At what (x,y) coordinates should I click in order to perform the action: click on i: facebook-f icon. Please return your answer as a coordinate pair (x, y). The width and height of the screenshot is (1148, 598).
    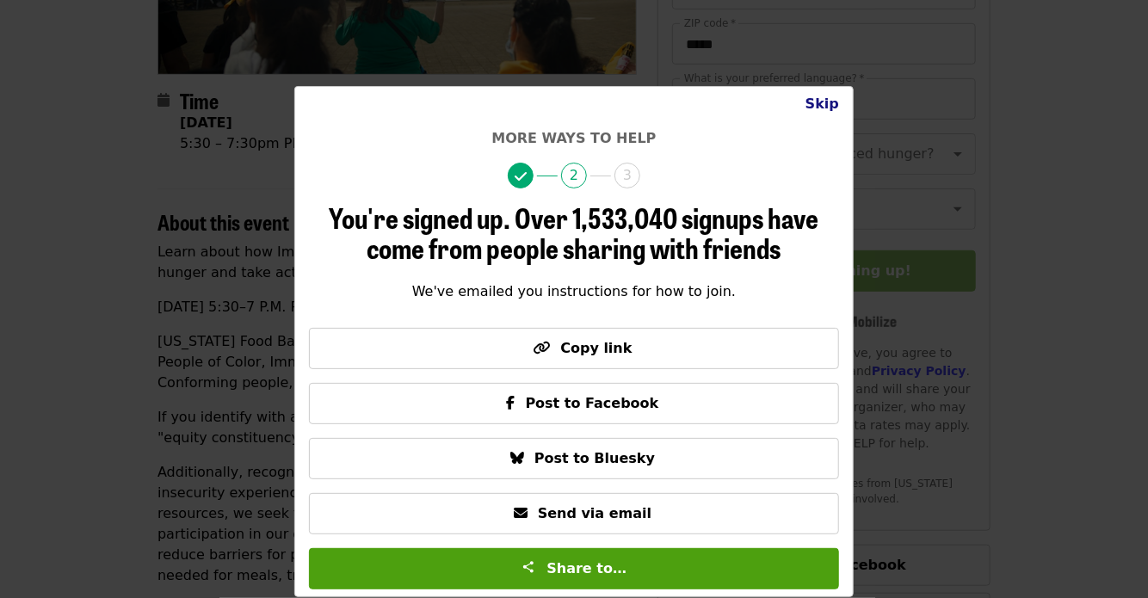
    Looking at the image, I should click on (511, 403).